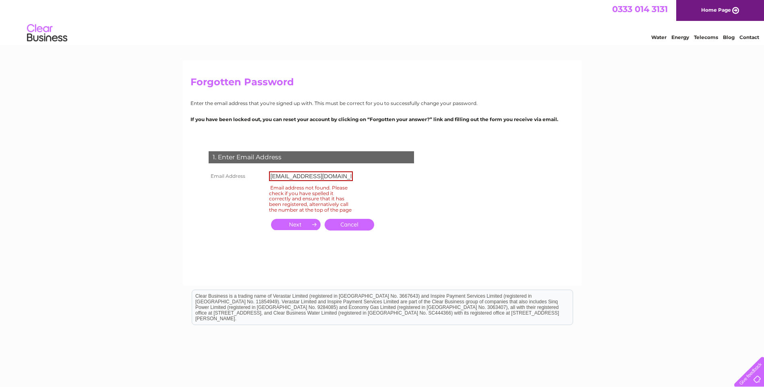 The image size is (764, 387). What do you see at coordinates (749, 37) in the screenshot?
I see `a: Contact` at bounding box center [749, 37].